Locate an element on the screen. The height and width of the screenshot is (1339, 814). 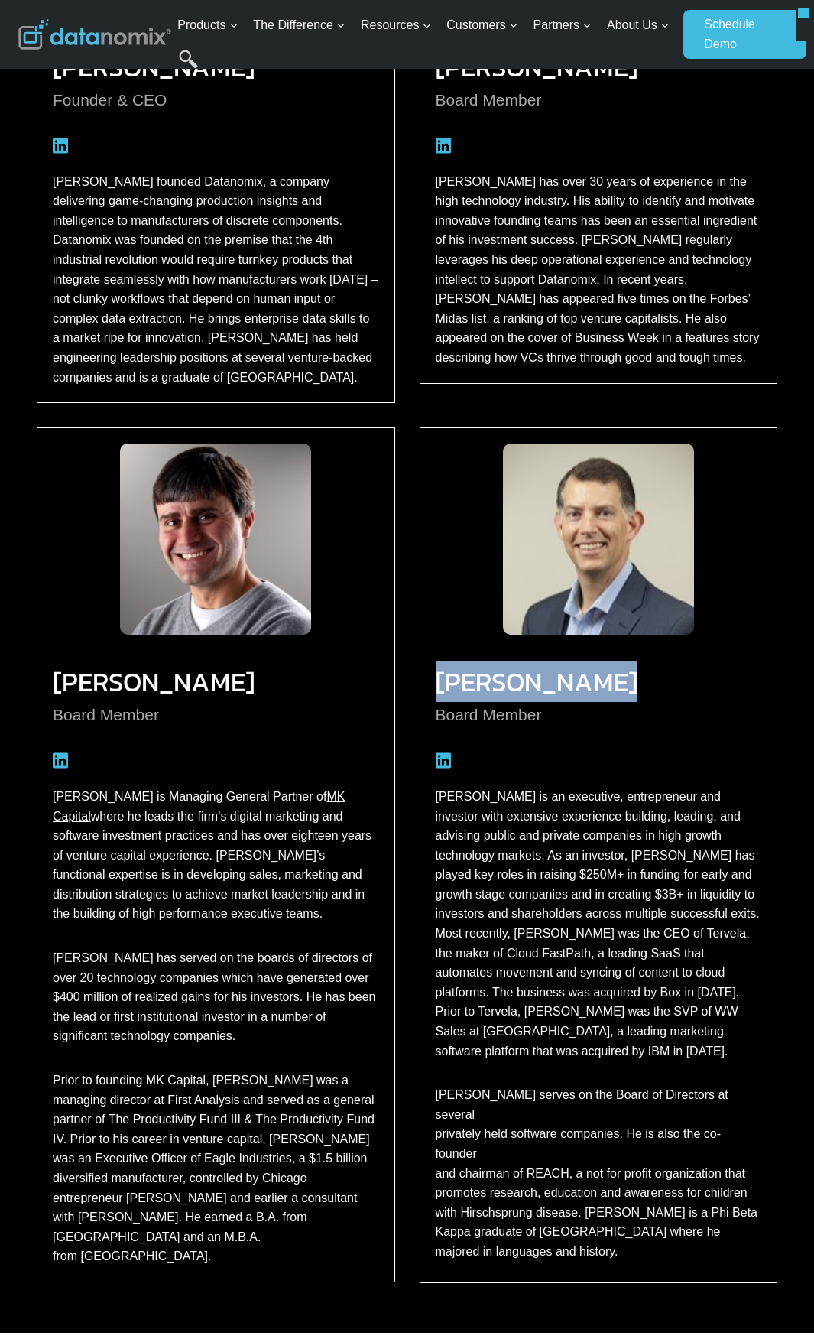
span: Partners is located at coordinates (563, 25).